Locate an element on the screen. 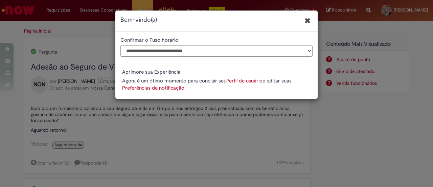 Image resolution: width=433 pixels, height=187 pixels. button: Perfil de usuário is located at coordinates (245, 81).